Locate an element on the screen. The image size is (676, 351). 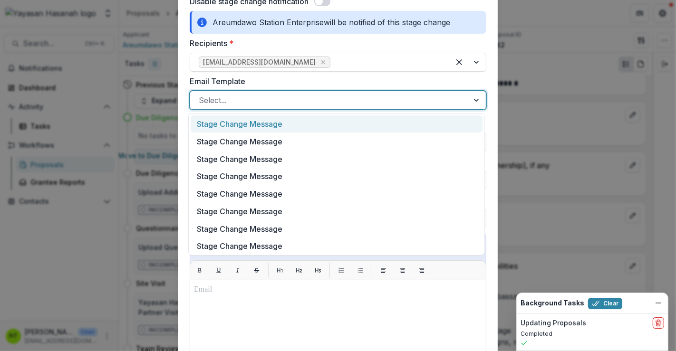
h2: Updating Proposals is located at coordinates (554, 323).